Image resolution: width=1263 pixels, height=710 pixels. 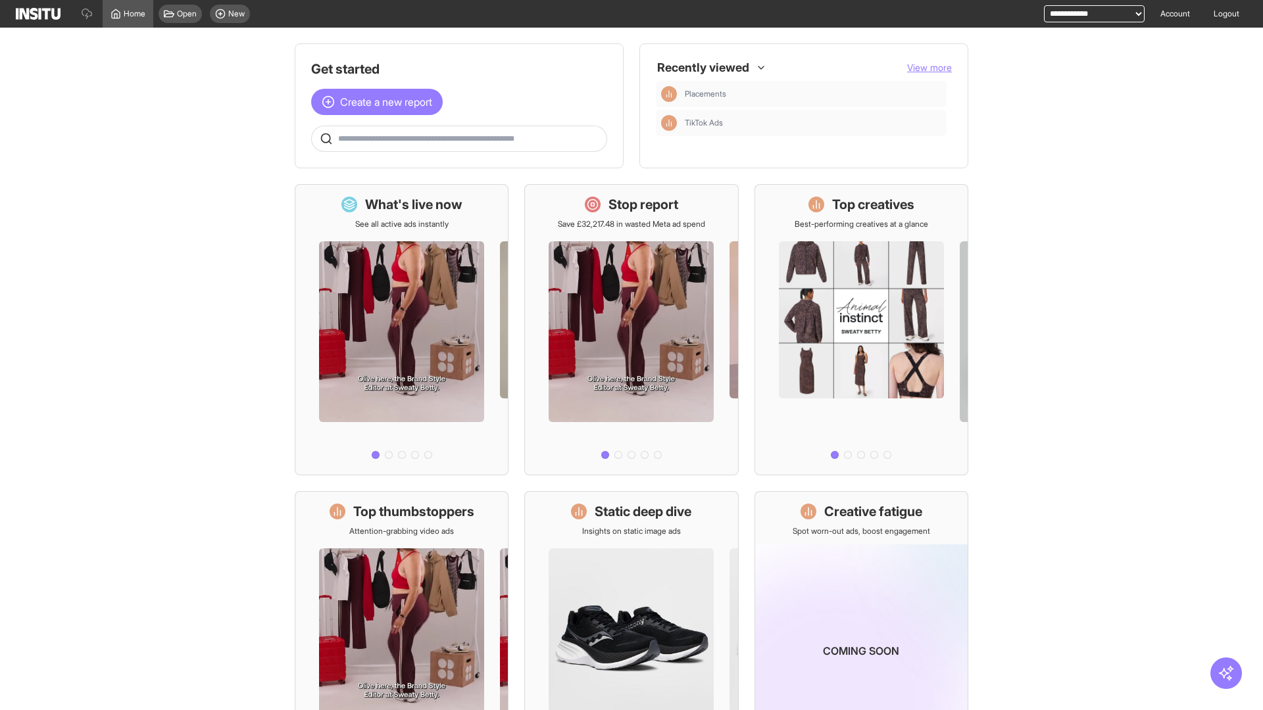 I want to click on a: Stop reportSave £32,217.48 in wasted Meta ad spend, so click(x=631, y=330).